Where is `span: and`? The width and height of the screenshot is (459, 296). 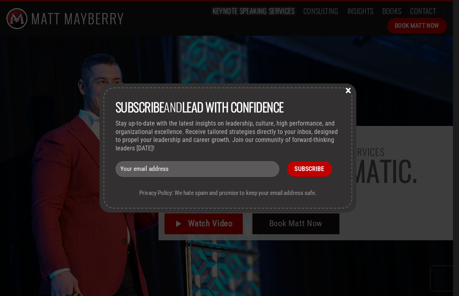 span: and is located at coordinates (199, 107).